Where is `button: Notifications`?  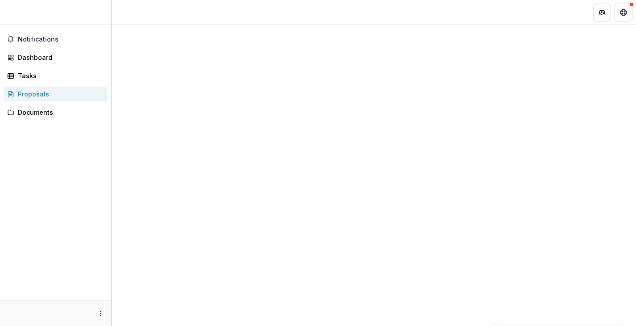
button: Notifications is located at coordinates (55, 39).